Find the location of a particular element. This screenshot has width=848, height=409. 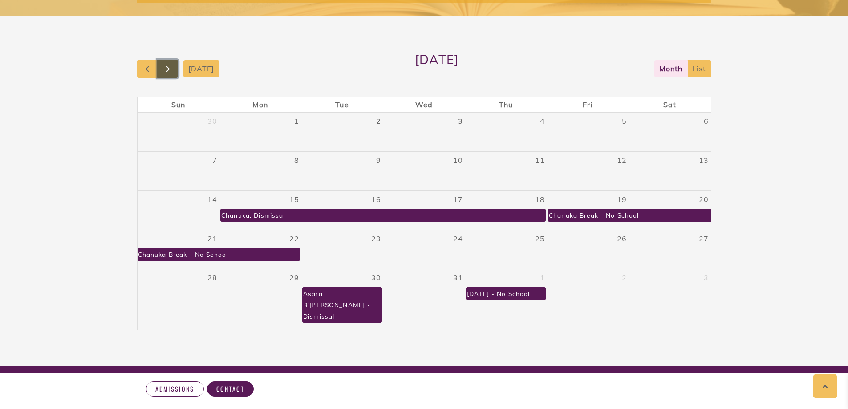

td: December 8, 2025 is located at coordinates (260, 171).